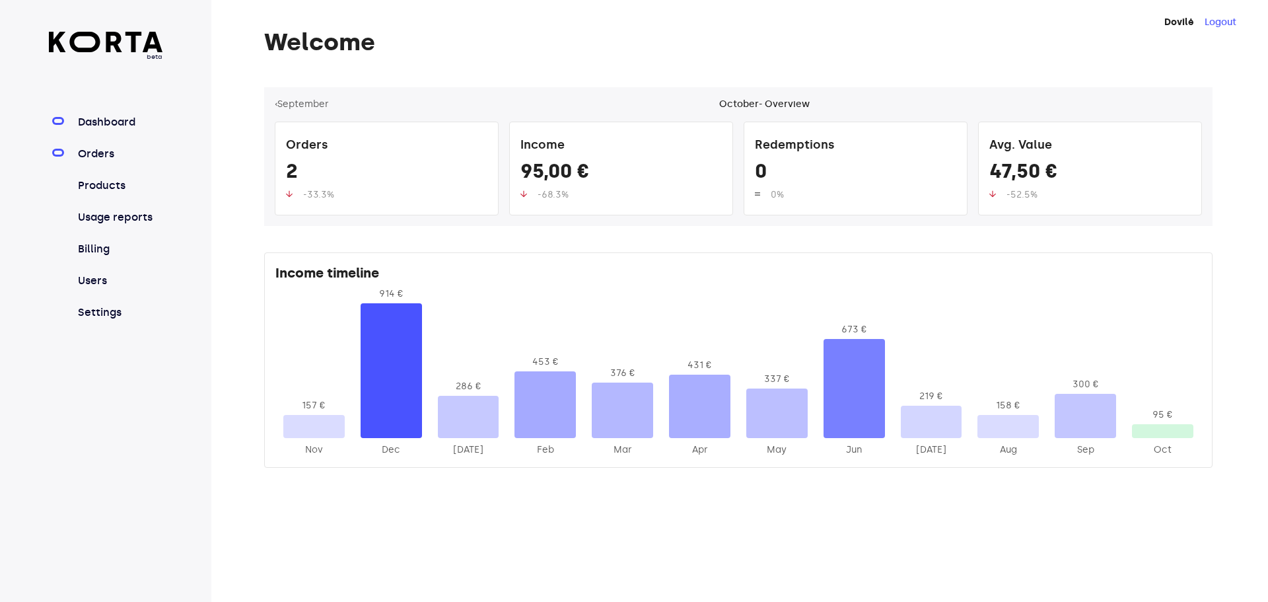 The height and width of the screenshot is (602, 1268). Describe the element at coordinates (1090, 146) in the screenshot. I see `div: Avg. Value` at that location.